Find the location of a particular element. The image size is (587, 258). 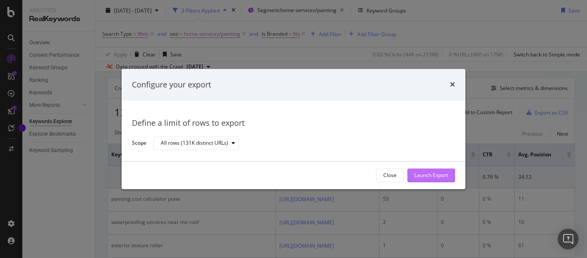

label: Scope is located at coordinates (139, 144).